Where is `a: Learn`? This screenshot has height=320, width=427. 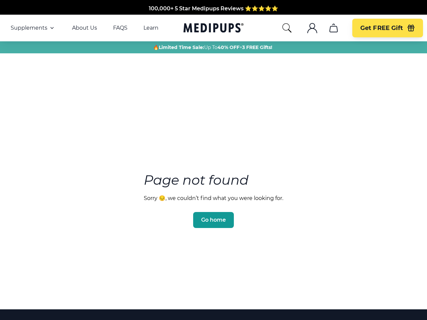 a: Learn is located at coordinates (151, 28).